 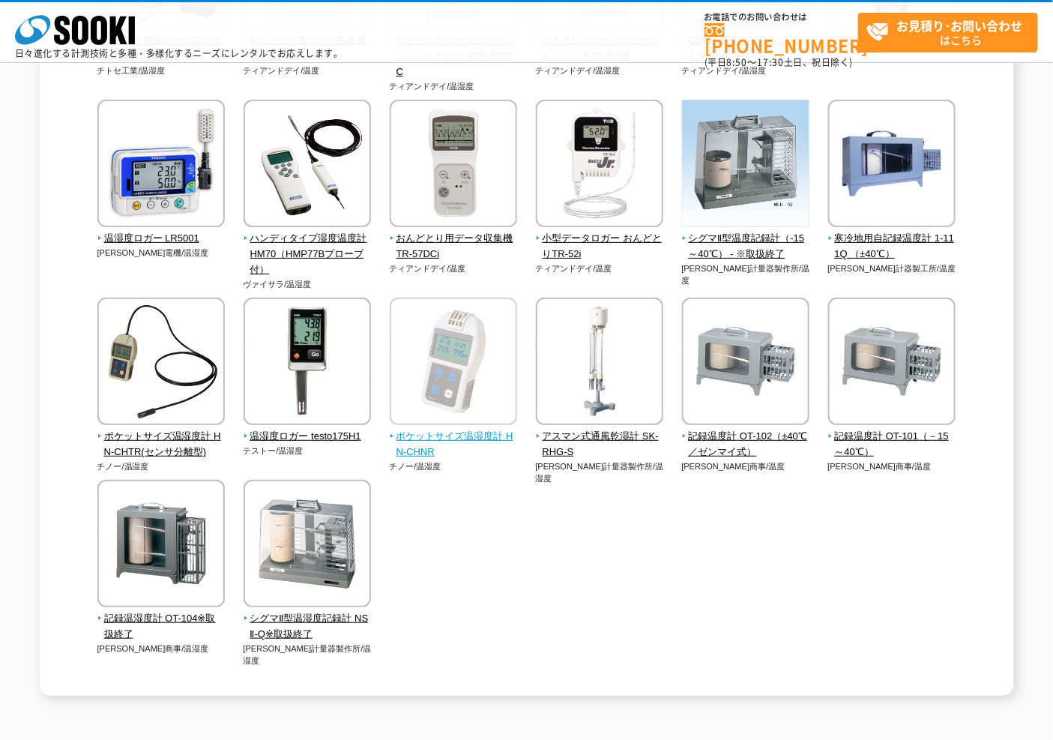 I want to click on img: 温湿度ロガー LR5001, so click(x=161, y=165).